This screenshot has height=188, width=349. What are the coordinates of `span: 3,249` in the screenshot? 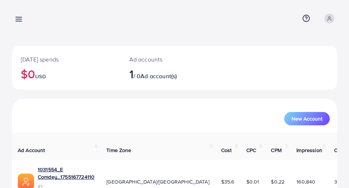 It's located at (341, 181).